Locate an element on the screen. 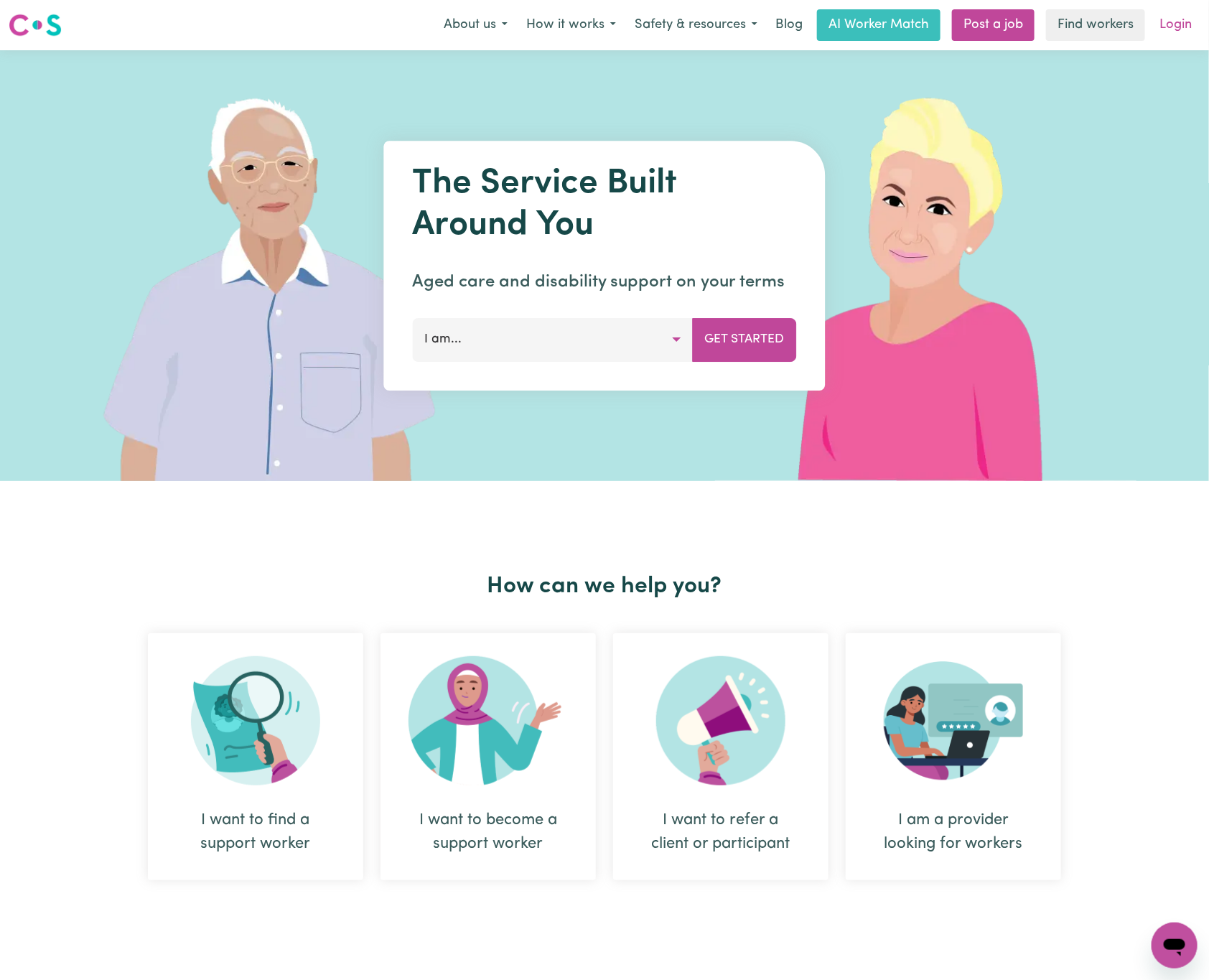 Image resolution: width=1209 pixels, height=980 pixels. img: Refer is located at coordinates (721, 721).